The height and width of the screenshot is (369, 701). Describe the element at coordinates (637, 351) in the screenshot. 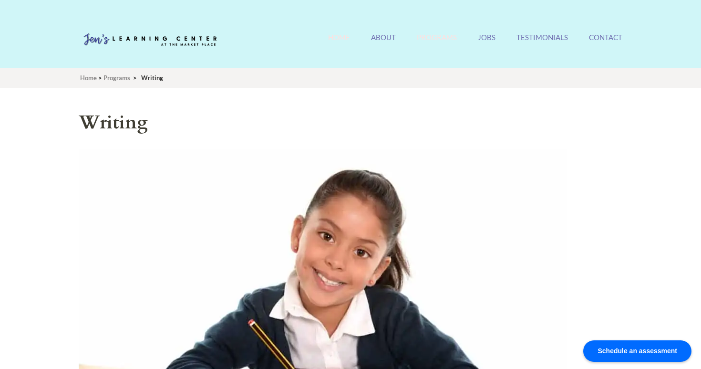

I see `div: Schedule an assessment` at that location.